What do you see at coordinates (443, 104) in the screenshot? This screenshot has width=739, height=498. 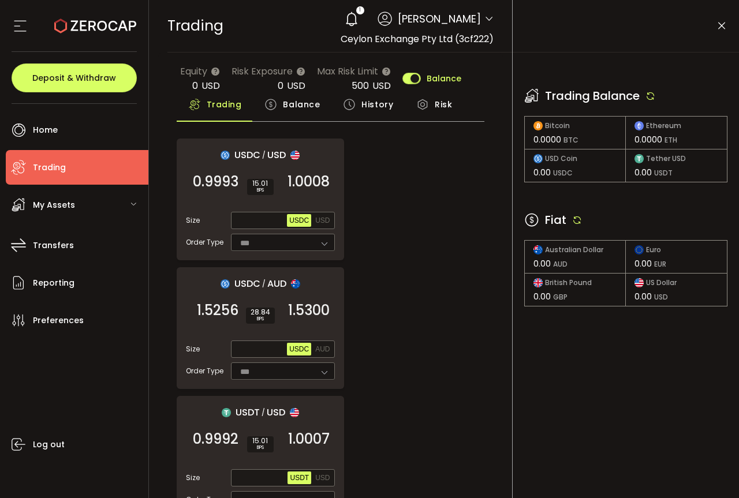 I see `span: Risk` at bounding box center [443, 104].